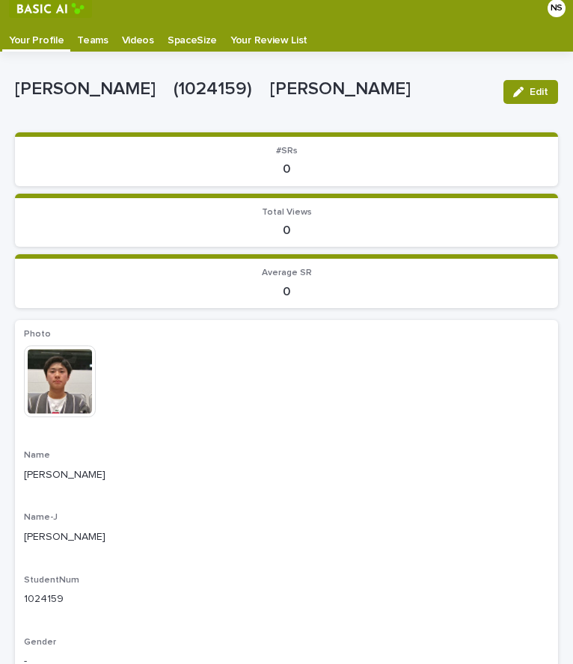  Describe the element at coordinates (92, 37) in the screenshot. I see `a: Teams` at that location.